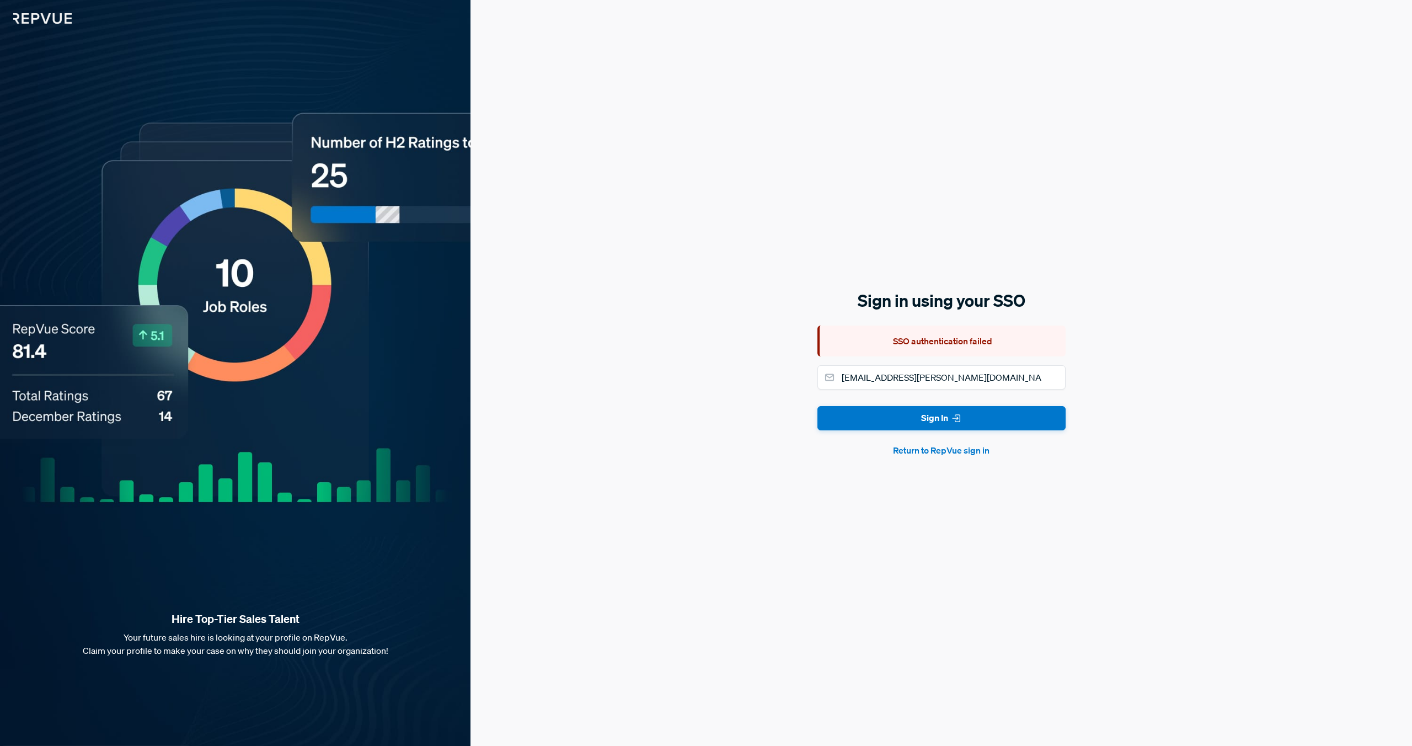 The width and height of the screenshot is (1412, 746). Describe the element at coordinates (942, 377) in the screenshot. I see `input: Email address` at that location.